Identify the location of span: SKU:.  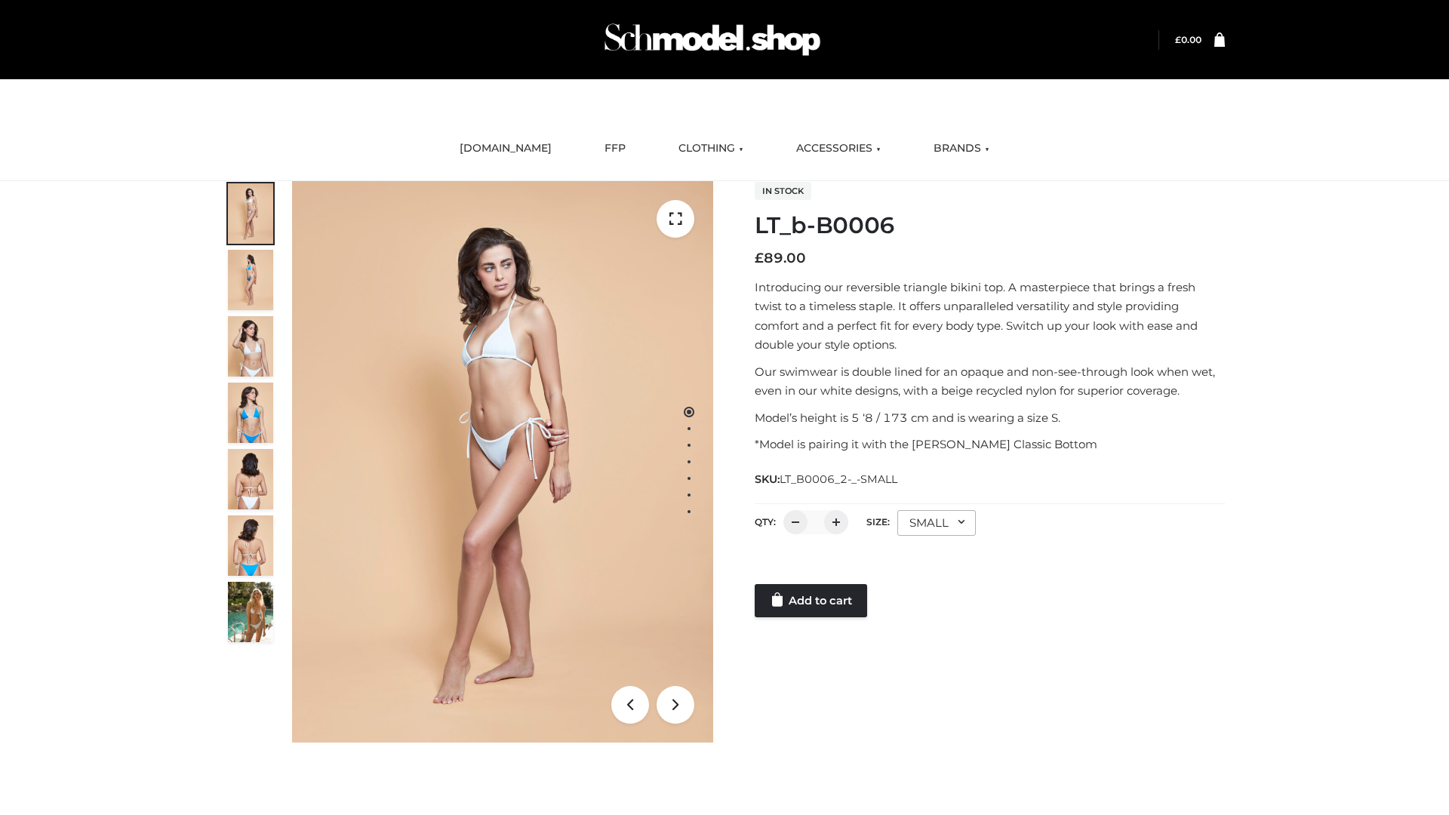
(826, 479).